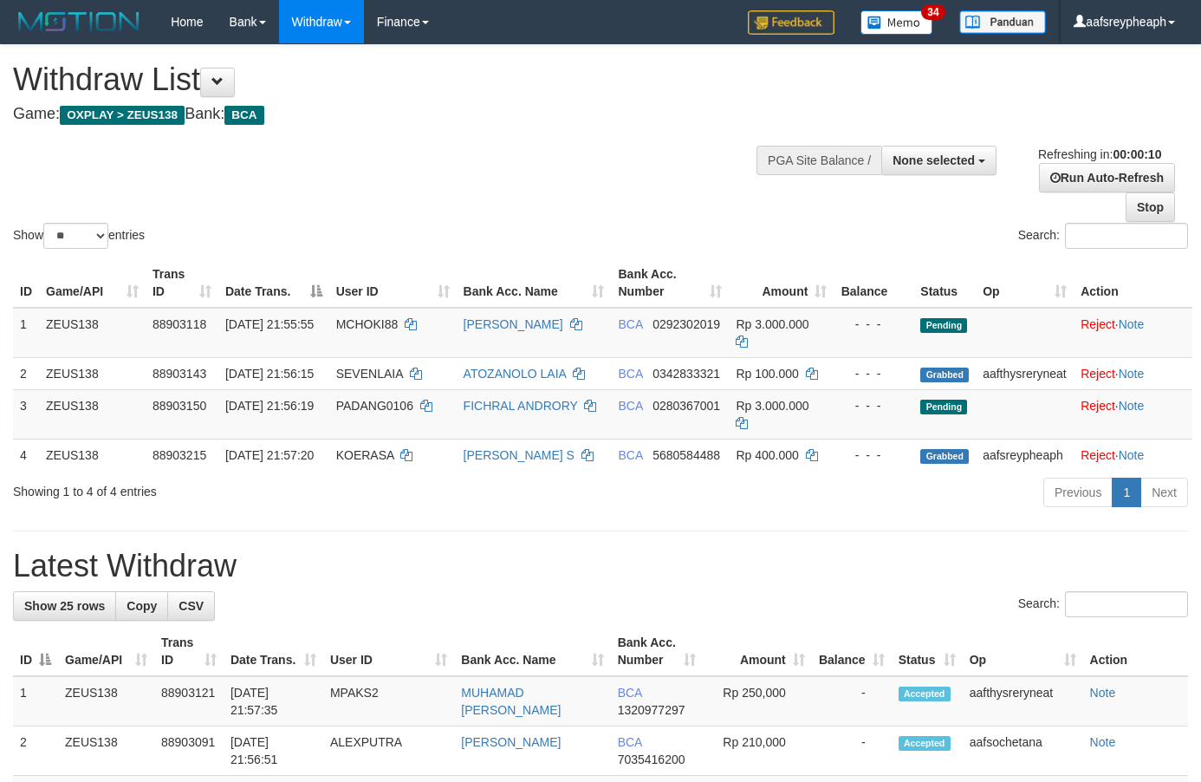 This screenshot has height=782, width=1201. What do you see at coordinates (767, 455) in the screenshot?
I see `span: Rp 400.000` at bounding box center [767, 455].